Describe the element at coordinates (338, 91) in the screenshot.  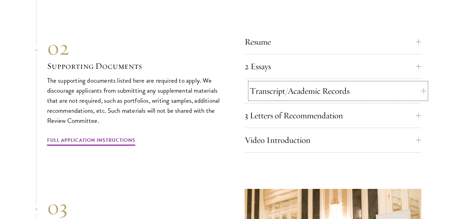
I see `button: Transcript/Academic Records` at that location.